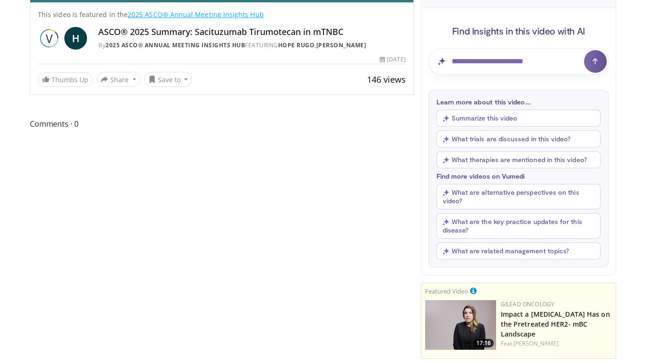 This screenshot has height=363, width=646. I want to click on h4: ASCO® 2025 Summary: Sacituzumab Tirumotecan in mTNBC, so click(252, 32).